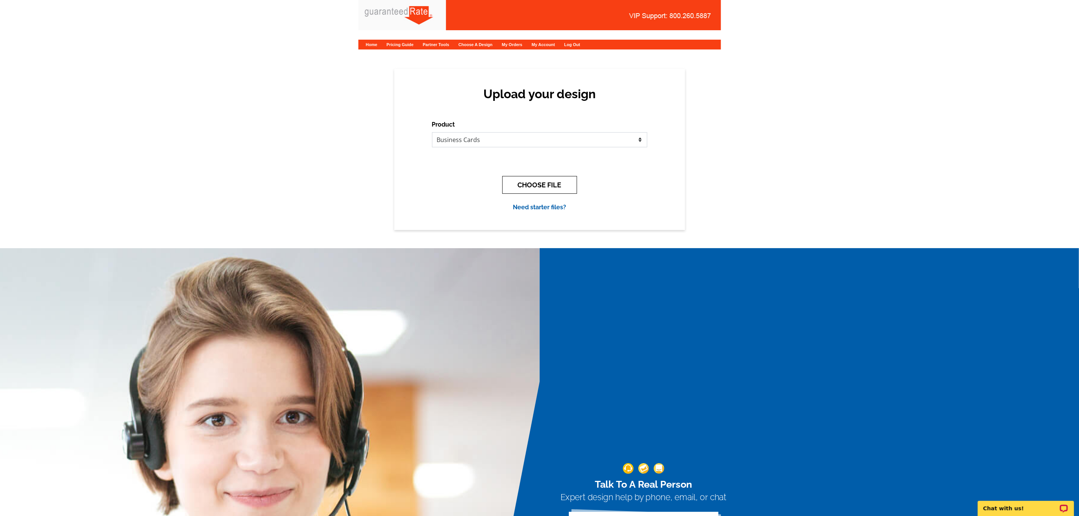  Describe the element at coordinates (91, 16) in the screenshot. I see `button: Open LiveChat chat widget` at that location.